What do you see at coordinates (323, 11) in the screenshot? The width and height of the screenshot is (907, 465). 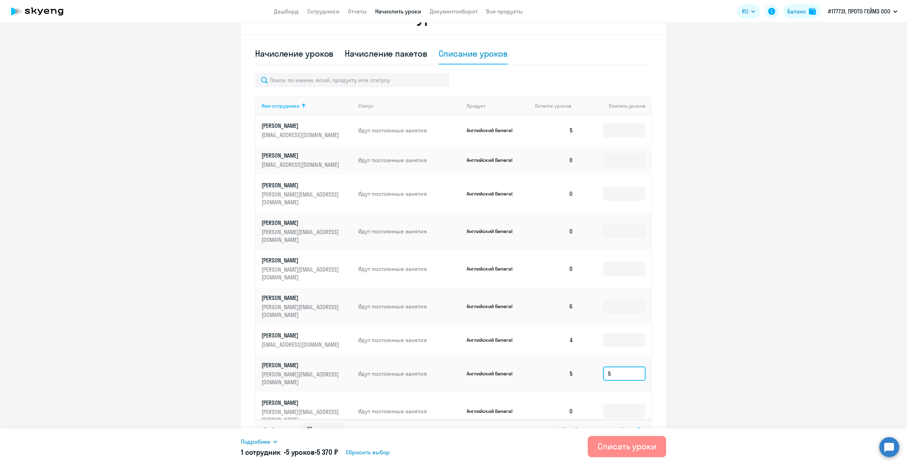 I see `a: Сотрудники` at bounding box center [323, 11].